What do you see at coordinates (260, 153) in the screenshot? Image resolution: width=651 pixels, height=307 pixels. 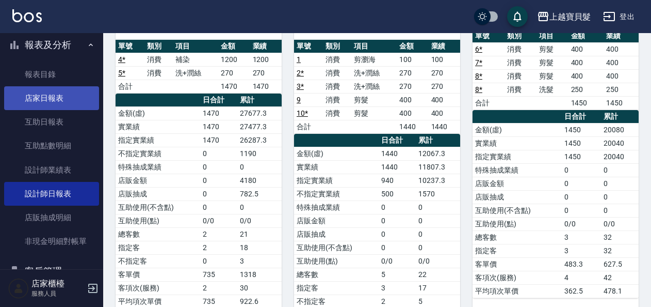 I see `td: 1190` at bounding box center [260, 153].